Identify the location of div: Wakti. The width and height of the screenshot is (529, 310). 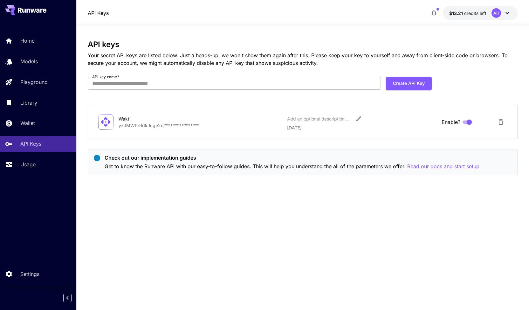
(150, 119).